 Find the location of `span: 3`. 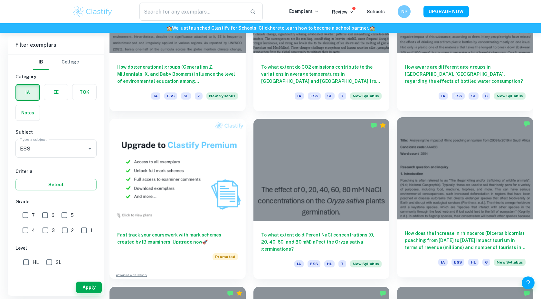

span: 3 is located at coordinates (53, 230).